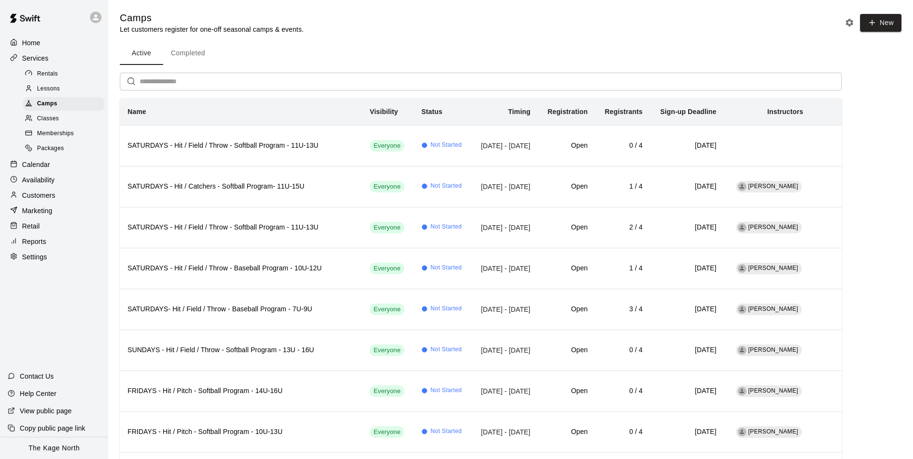 The width and height of the screenshot is (913, 459). I want to click on button: Active, so click(142, 53).